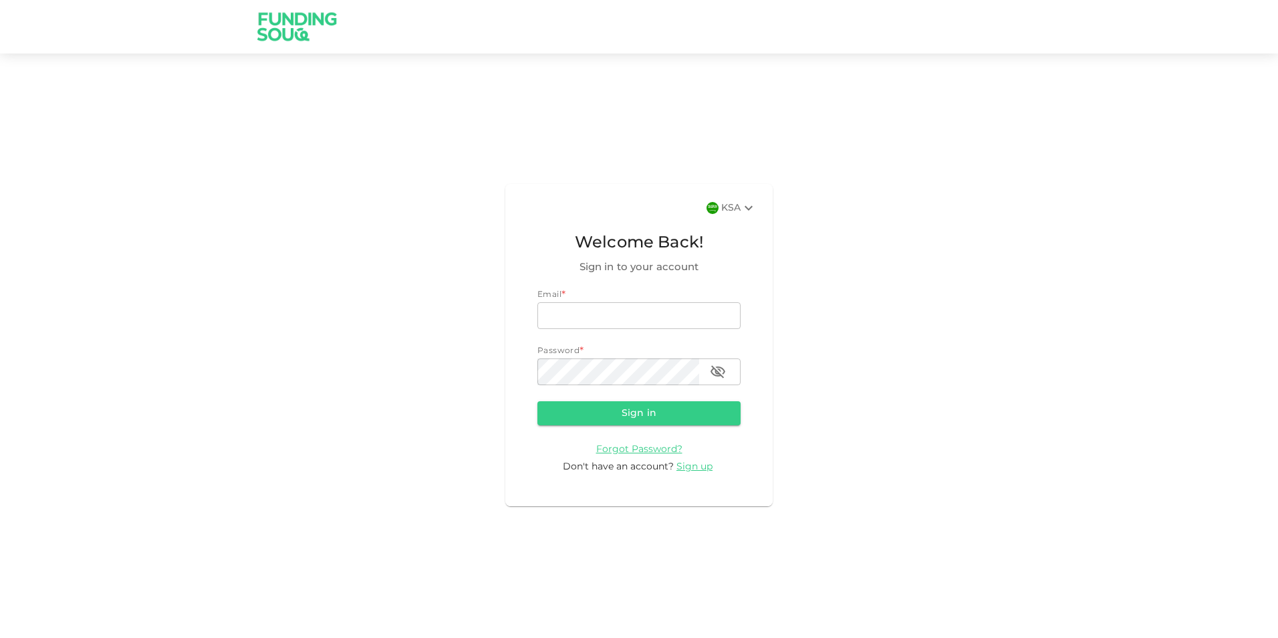 The image size is (1278, 638). Describe the element at coordinates (739, 208) in the screenshot. I see `div: KSA` at that location.